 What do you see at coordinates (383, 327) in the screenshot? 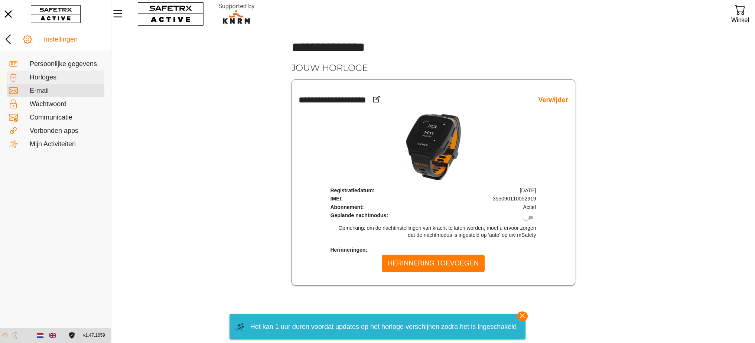
I see `div: Het kan 1 uur duren voordat updates op het horloge verschijnen zodra het is ingeschakeld` at bounding box center [383, 327].